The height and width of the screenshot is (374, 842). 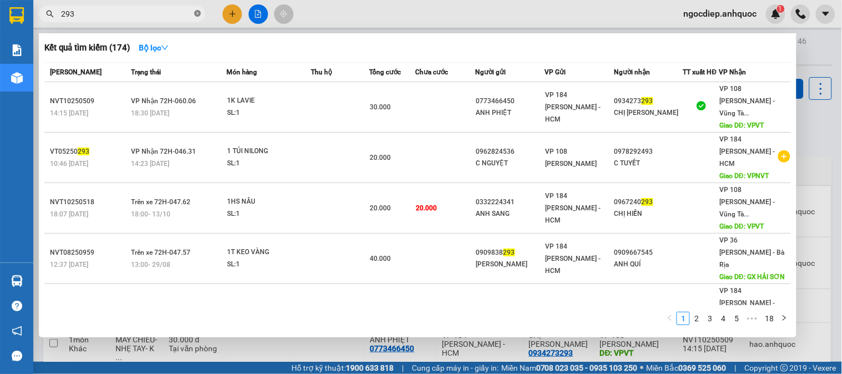 What do you see at coordinates (510, 202) in the screenshot?
I see `div: 0332224341` at bounding box center [510, 202].